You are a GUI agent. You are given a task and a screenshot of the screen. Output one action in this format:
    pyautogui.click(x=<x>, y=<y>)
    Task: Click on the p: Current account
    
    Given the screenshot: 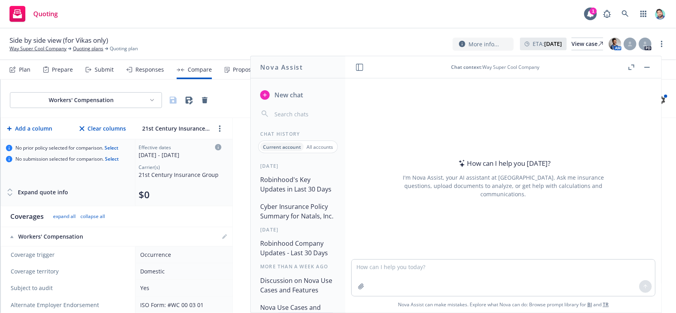 What is the action you would take?
    pyautogui.click(x=282, y=147)
    